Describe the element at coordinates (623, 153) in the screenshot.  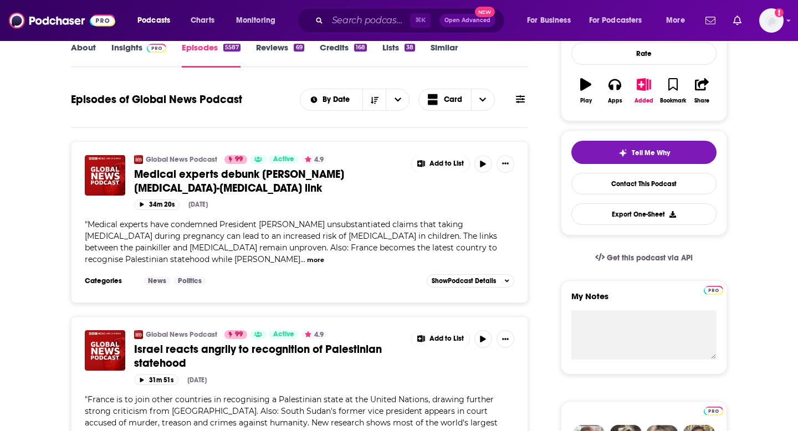
I see `img: tell me why sparkle` at that location.